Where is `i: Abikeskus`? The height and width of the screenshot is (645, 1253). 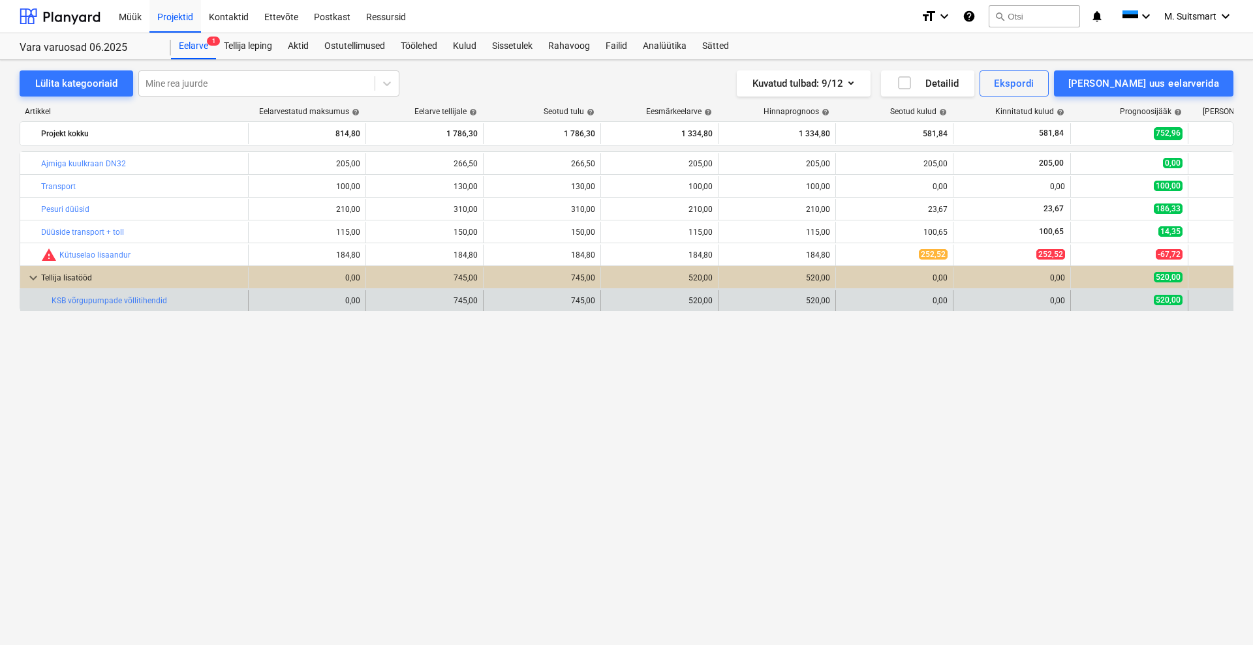
i: Abikeskus is located at coordinates (969, 16).